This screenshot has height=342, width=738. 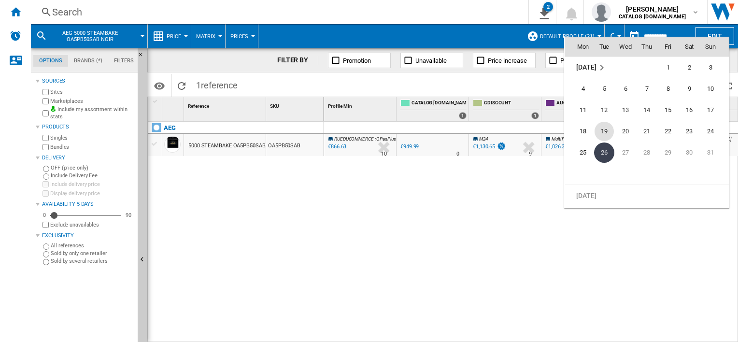 What do you see at coordinates (579, 47) in the screenshot?
I see `th: Mon` at bounding box center [579, 47].